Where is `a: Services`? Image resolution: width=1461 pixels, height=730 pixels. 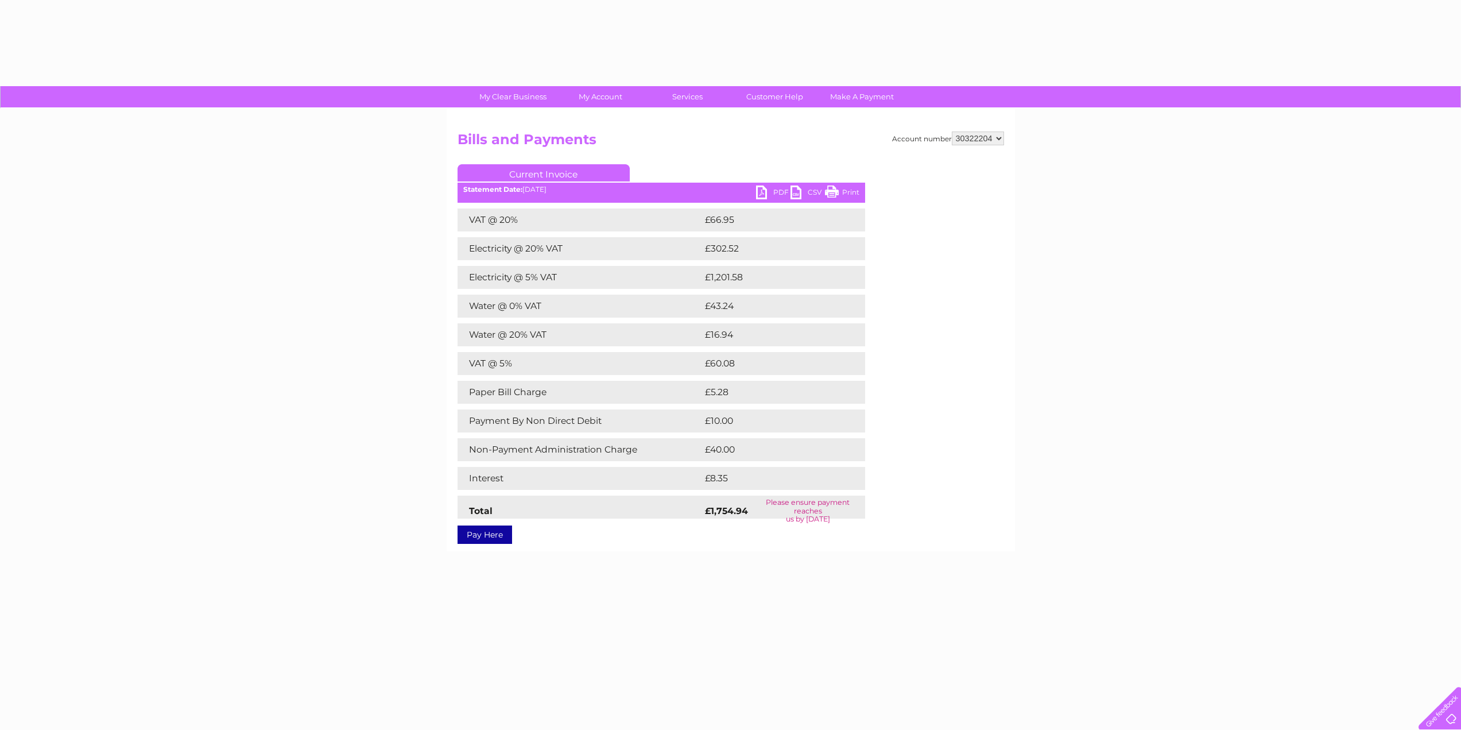 a: Services is located at coordinates (687, 96).